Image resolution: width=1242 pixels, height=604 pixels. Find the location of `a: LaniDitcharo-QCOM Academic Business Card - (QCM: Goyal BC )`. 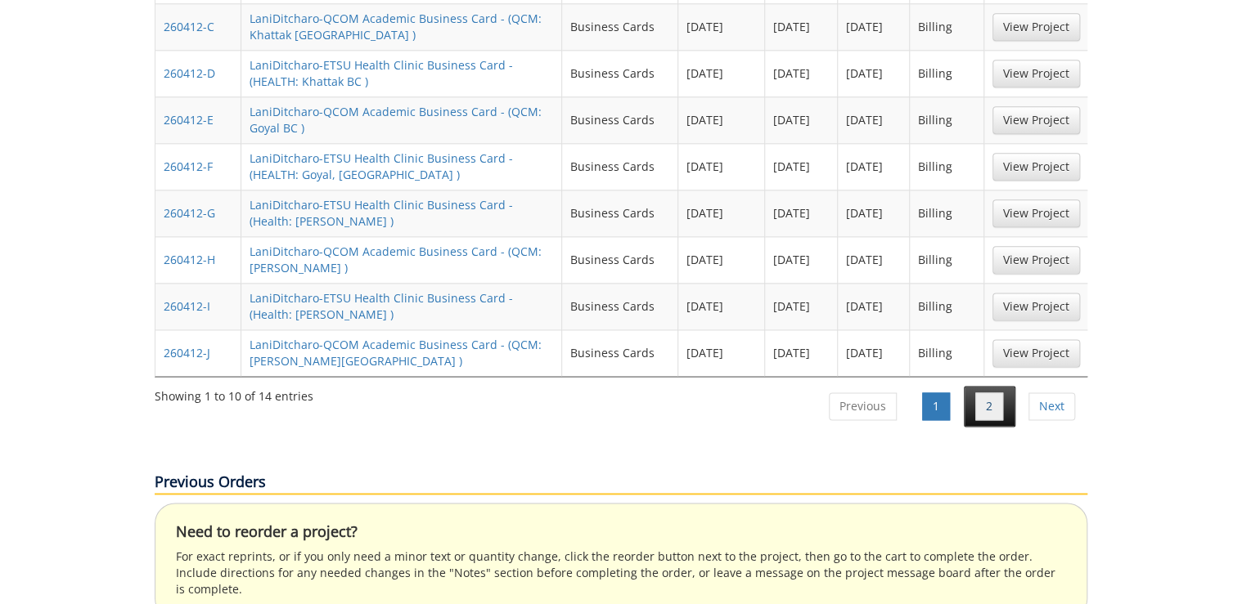

a: LaniDitcharo-QCOM Academic Business Card - (QCM: Goyal BC ) is located at coordinates (395, 119).